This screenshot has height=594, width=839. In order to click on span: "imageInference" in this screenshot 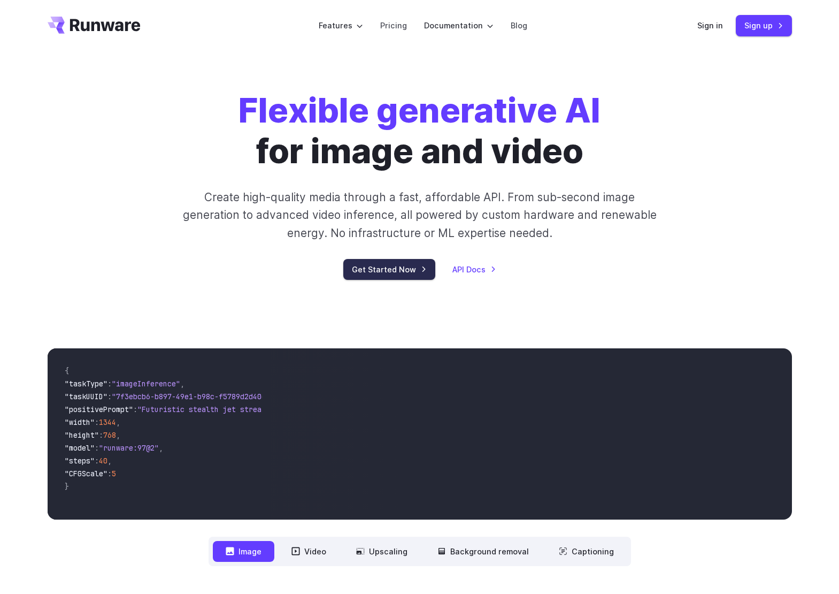, I will do `click(146, 383)`.